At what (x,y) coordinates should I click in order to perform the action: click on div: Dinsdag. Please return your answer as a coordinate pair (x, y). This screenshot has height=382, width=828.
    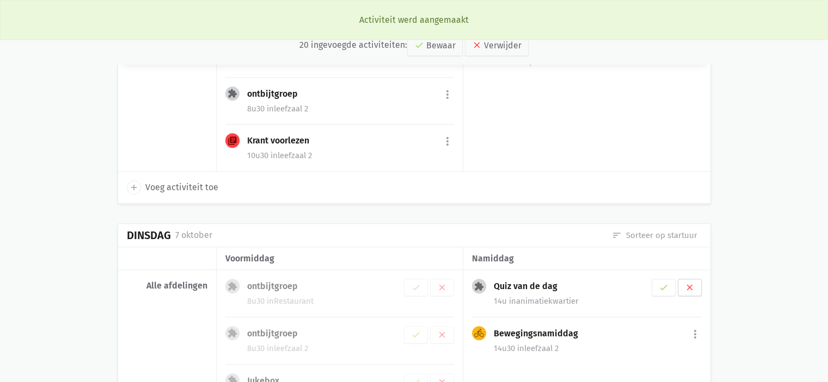
    Looking at the image, I should click on (149, 236).